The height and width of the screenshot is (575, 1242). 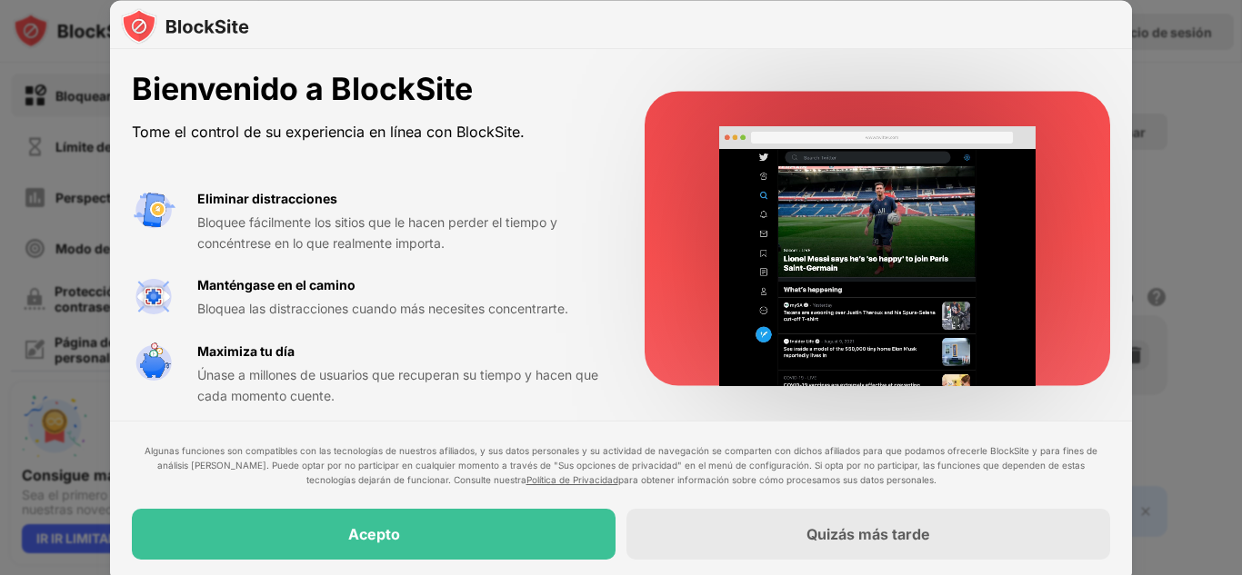 I want to click on font: Algunas funciones son compatibles con las tecnologías de nuestros afiliados, y sus datos personal..., so click(x=621, y=465).